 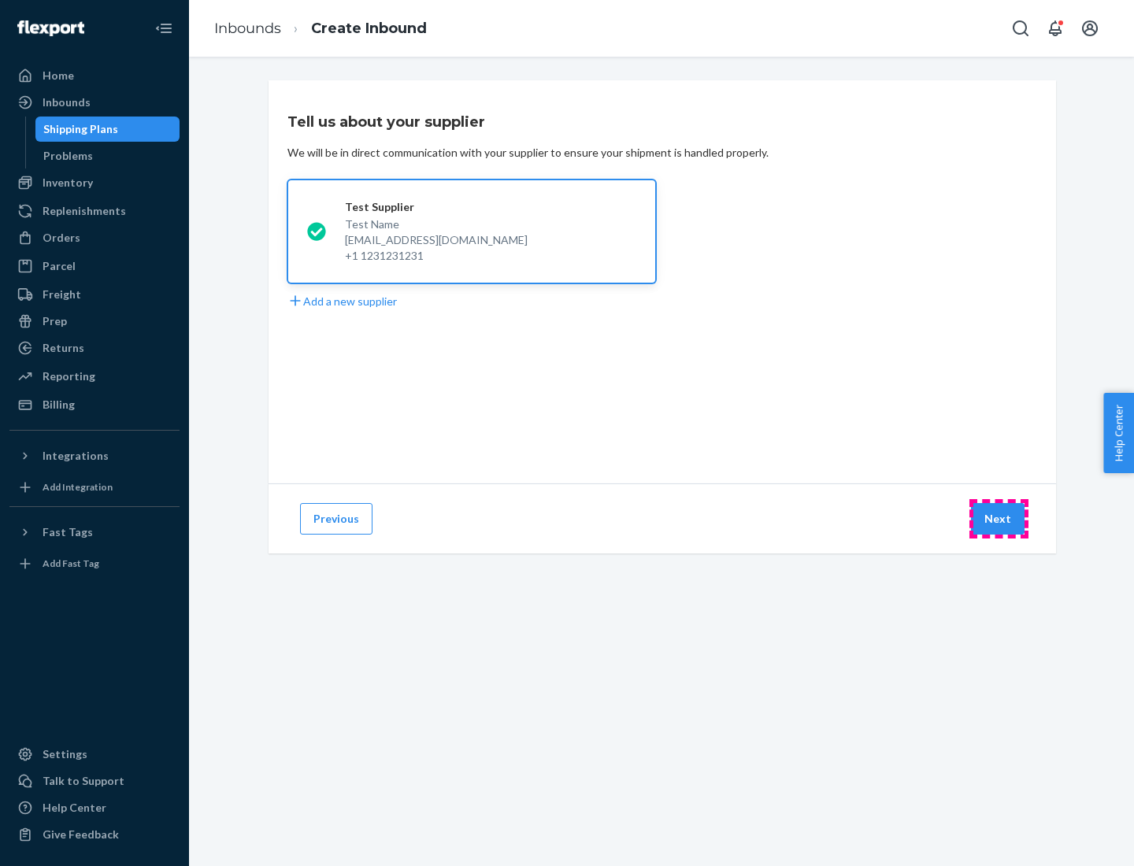 What do you see at coordinates (94, 376) in the screenshot?
I see `a: Reporting` at bounding box center [94, 376].